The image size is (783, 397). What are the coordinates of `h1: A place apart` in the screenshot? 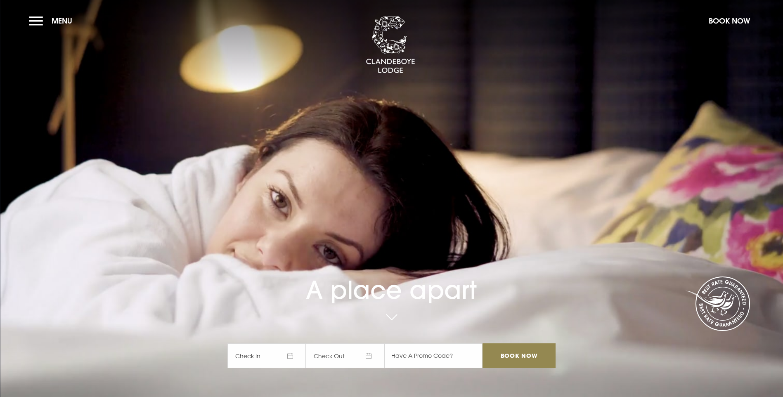 It's located at (391, 278).